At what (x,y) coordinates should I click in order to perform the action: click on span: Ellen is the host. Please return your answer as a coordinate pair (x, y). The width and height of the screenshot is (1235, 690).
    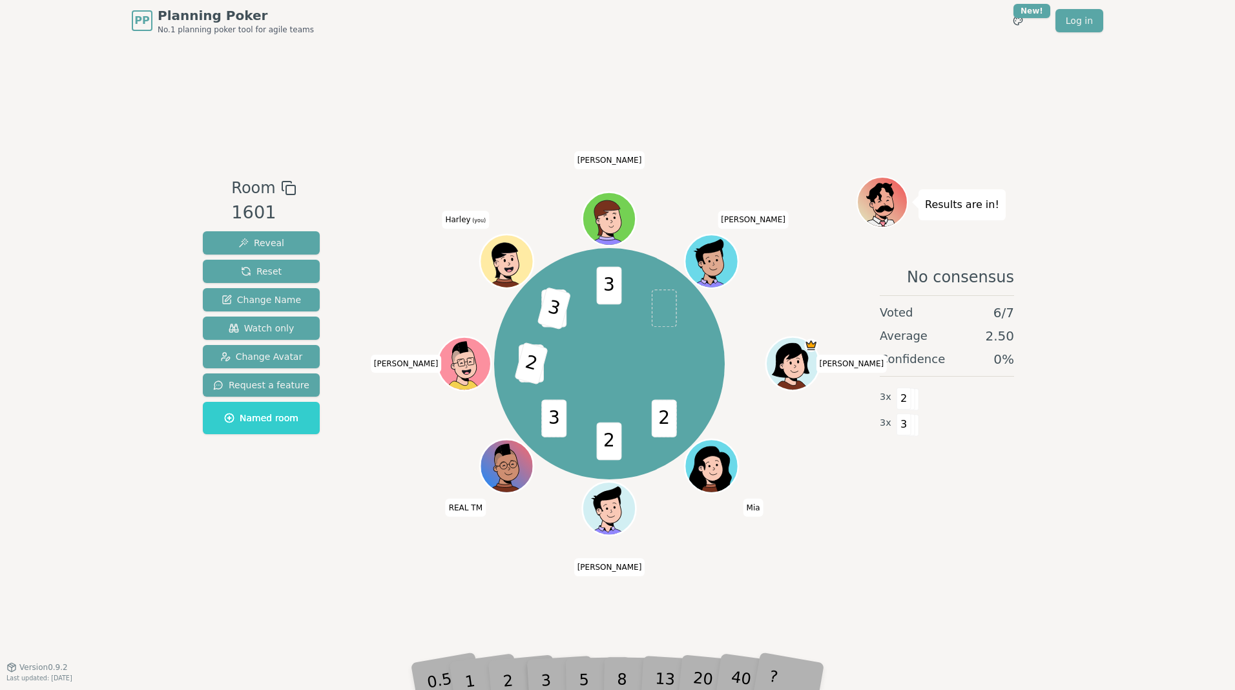
    Looking at the image, I should click on (811, 345).